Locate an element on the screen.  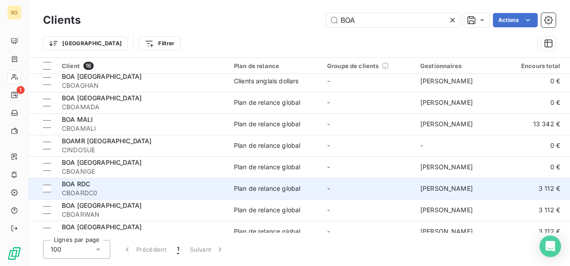
input: Rechercher is located at coordinates (394, 20).